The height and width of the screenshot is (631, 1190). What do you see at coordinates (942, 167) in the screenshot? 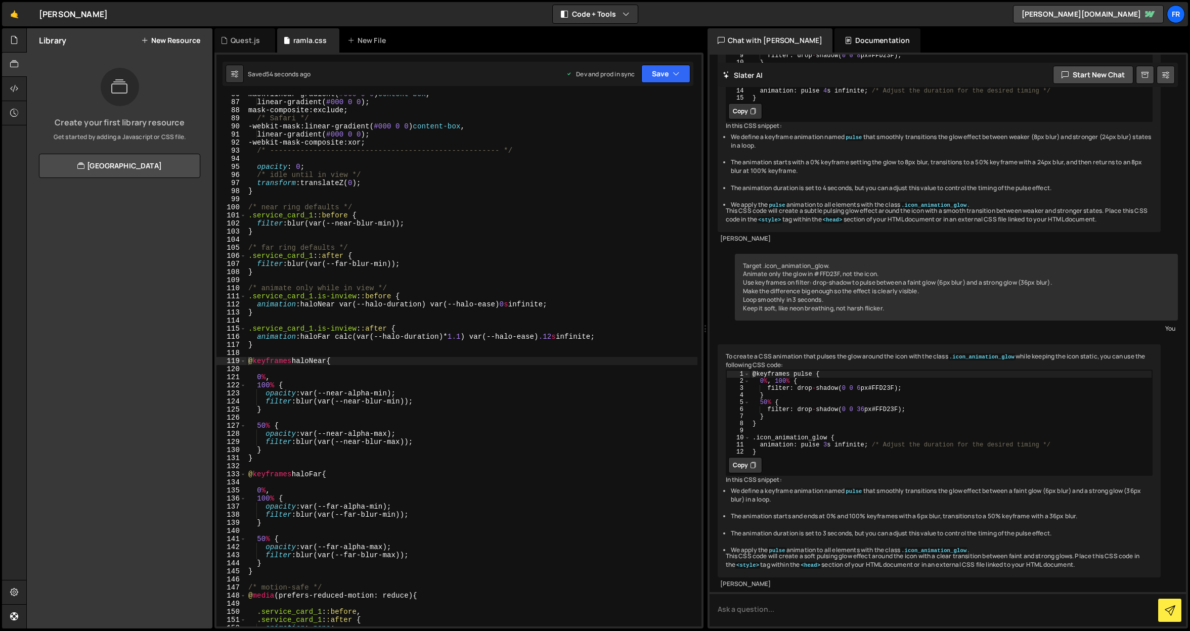
I see `li: The animation starts with a 0% keyframe setting the glow to 8px blur, transitions to a 50% keyfra...` at bounding box center [942, 167].